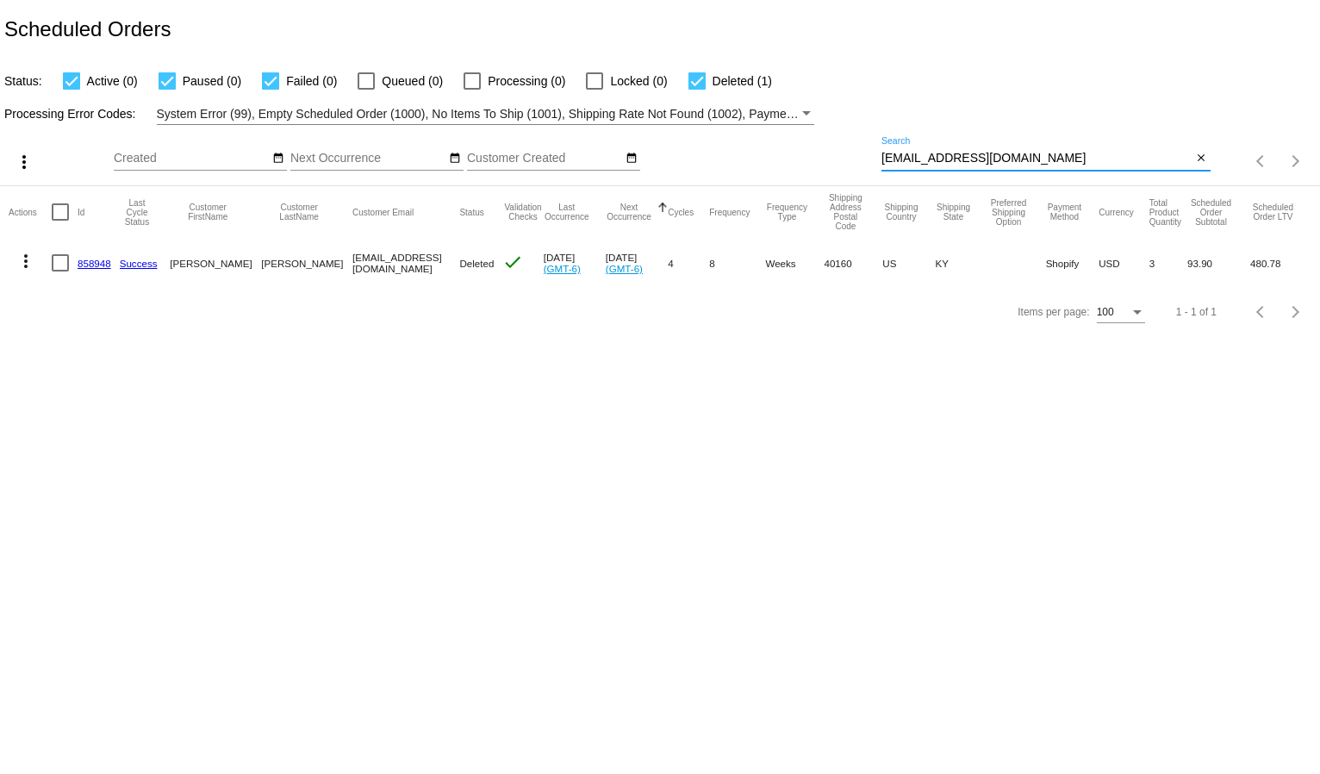  I want to click on span: Paused (0), so click(212, 81).